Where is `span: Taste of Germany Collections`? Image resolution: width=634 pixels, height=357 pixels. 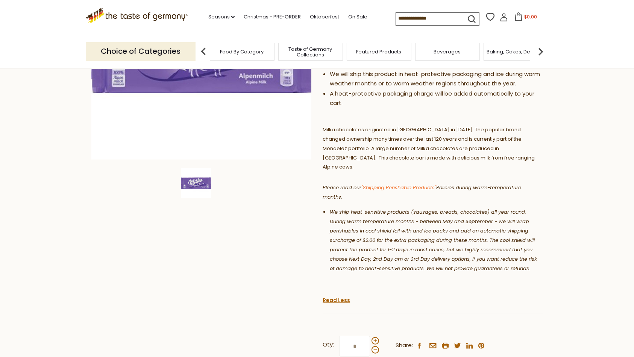
span: Taste of Germany Collections is located at coordinates (311, 52).